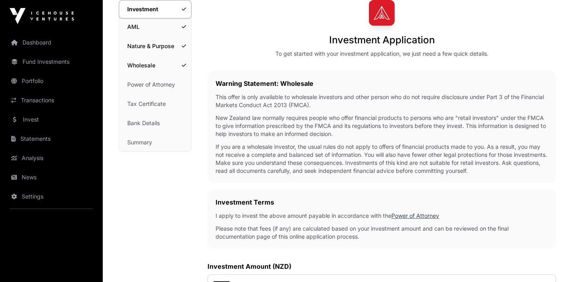 The image size is (572, 282). What do you see at coordinates (382, 159) in the screenshot?
I see `p: If you are a wholesale investor, the usual rules do not apply to offers of financial products mad...` at bounding box center [382, 159].